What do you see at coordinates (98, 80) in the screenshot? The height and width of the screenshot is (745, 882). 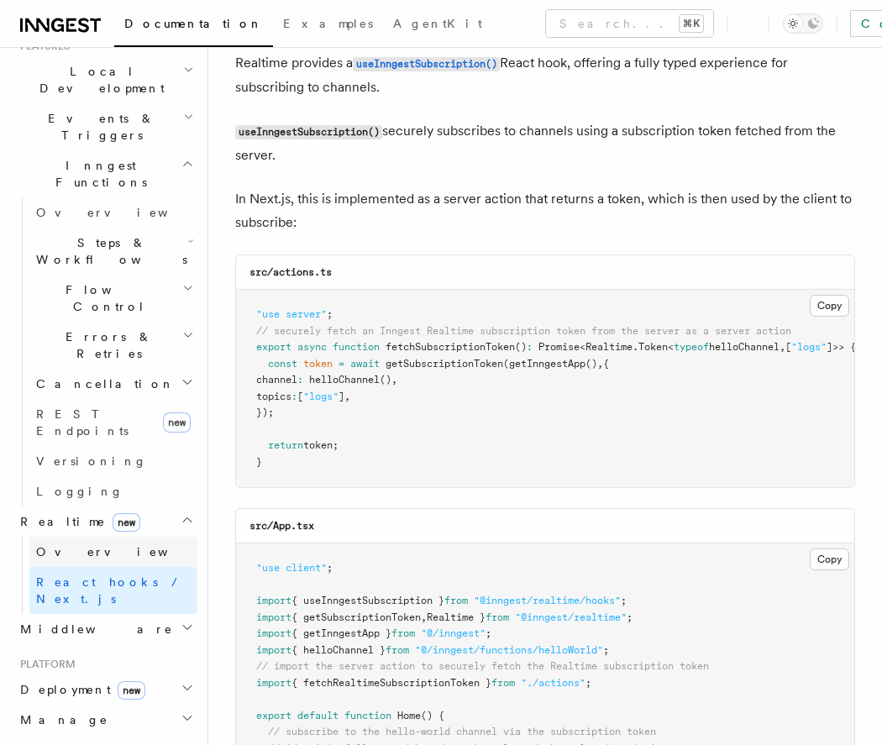 I see `span: Local Development` at bounding box center [98, 80].